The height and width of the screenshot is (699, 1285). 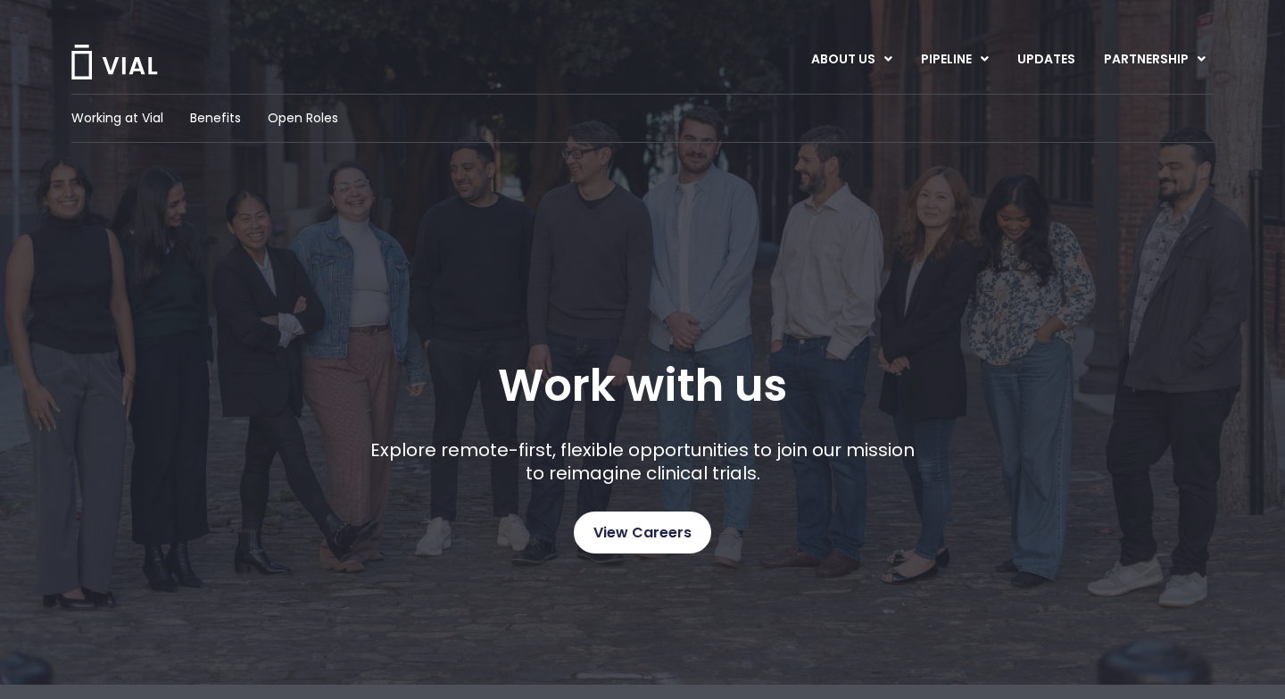 What do you see at coordinates (303, 118) in the screenshot?
I see `span: Open Roles` at bounding box center [303, 118].